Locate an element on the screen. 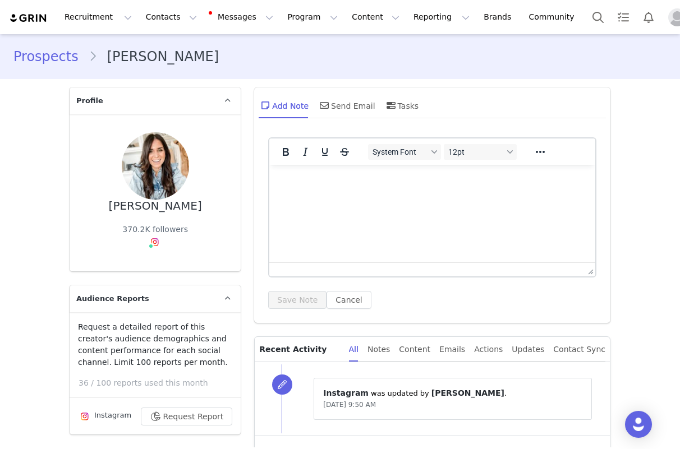 The image size is (680, 449). div: Content is located at coordinates (415, 349).